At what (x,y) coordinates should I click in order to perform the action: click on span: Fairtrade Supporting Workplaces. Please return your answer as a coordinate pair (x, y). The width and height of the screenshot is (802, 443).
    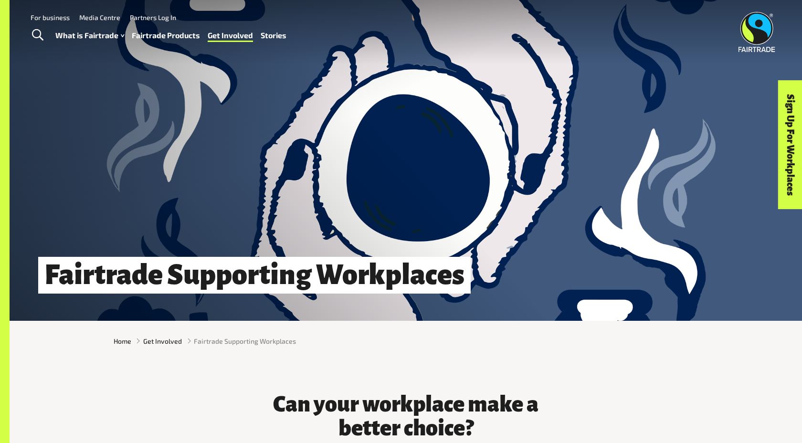
    Looking at the image, I should click on (245, 341).